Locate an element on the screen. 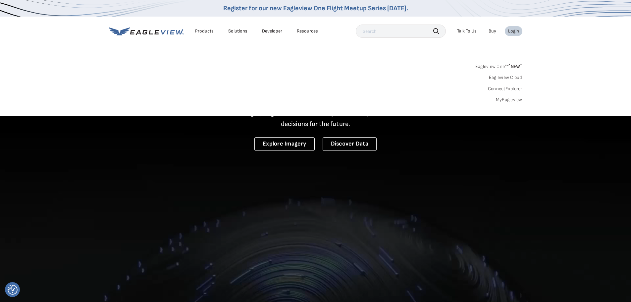 The width and height of the screenshot is (631, 302). div: Talk To Us is located at coordinates (466, 31).